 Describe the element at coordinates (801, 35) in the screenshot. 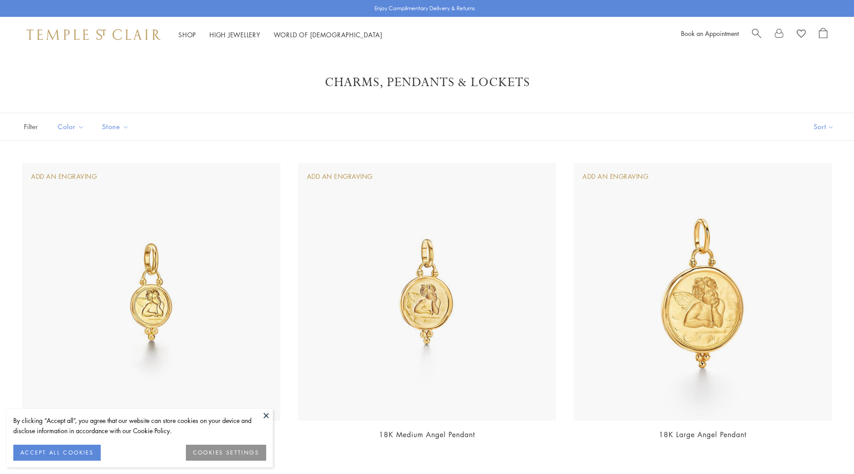

I see `a: View Wishlist` at that location.